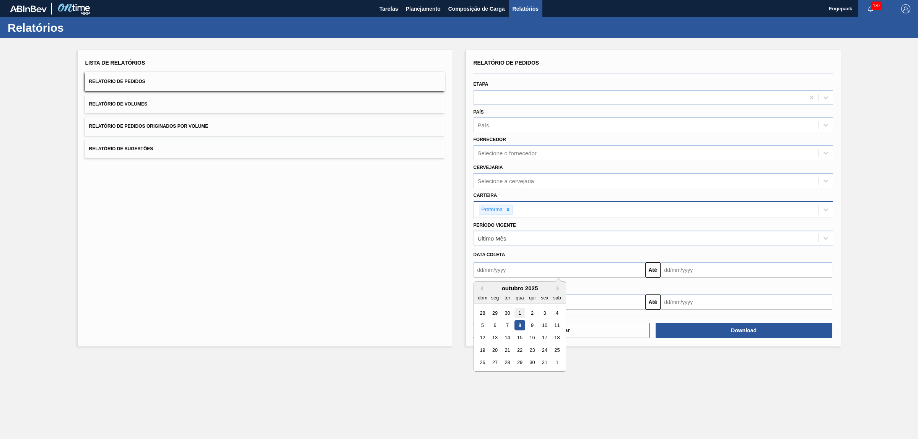  Describe the element at coordinates (488, 168) in the screenshot. I see `label: Cervejaria` at that location.